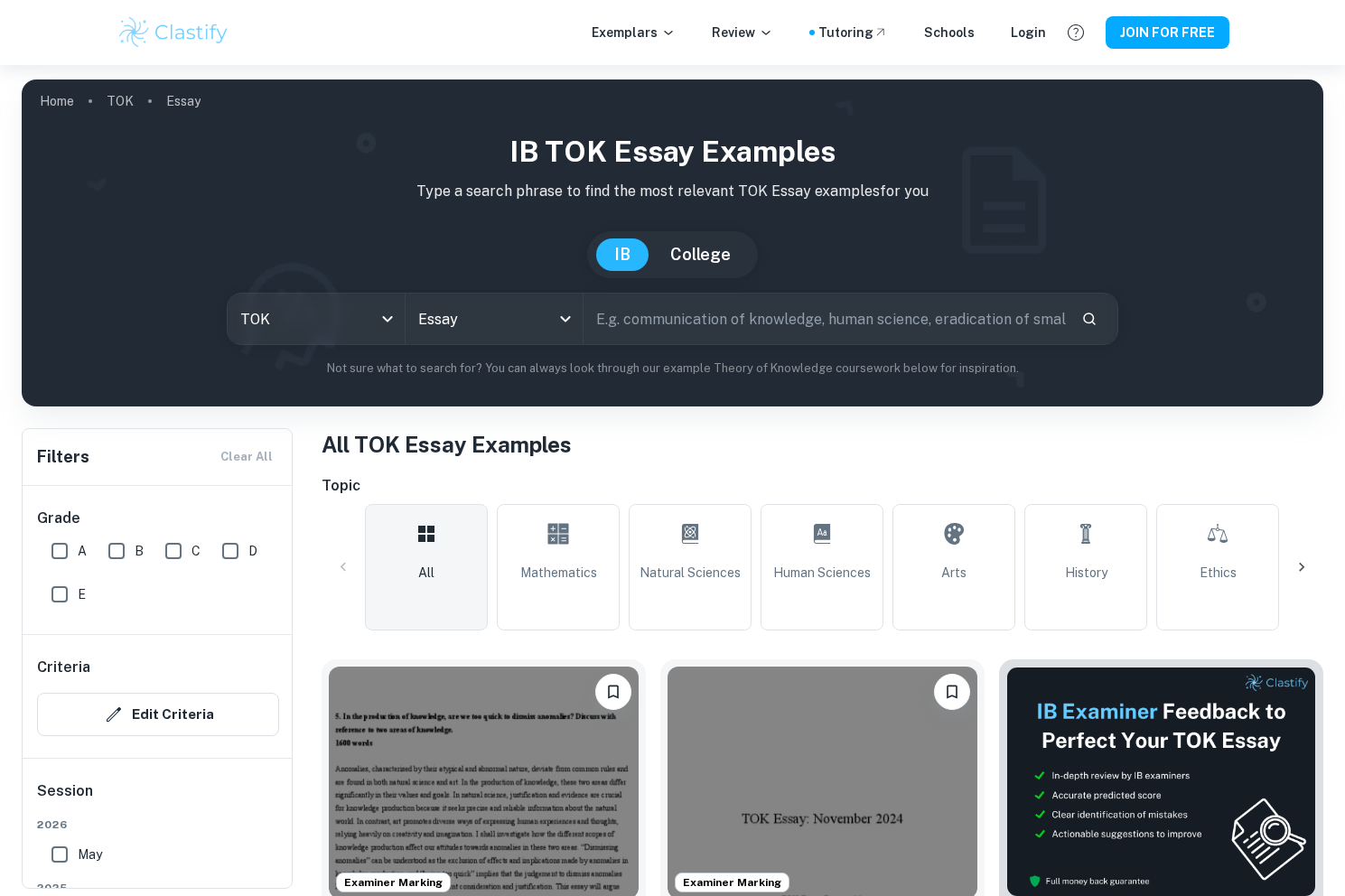 The width and height of the screenshot is (1345, 896). I want to click on span: History, so click(1086, 573).